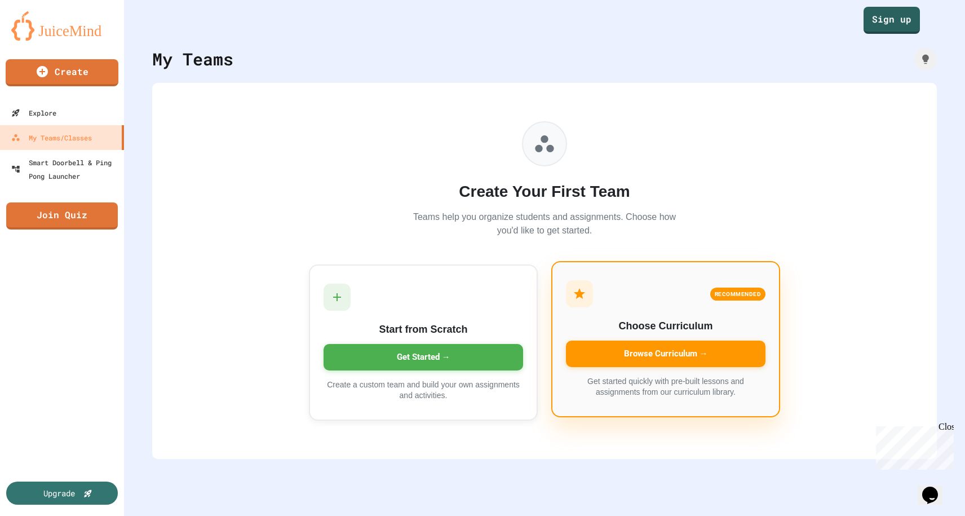 The width and height of the screenshot is (965, 516). Describe the element at coordinates (926, 59) in the screenshot. I see `div: How it works` at that location.